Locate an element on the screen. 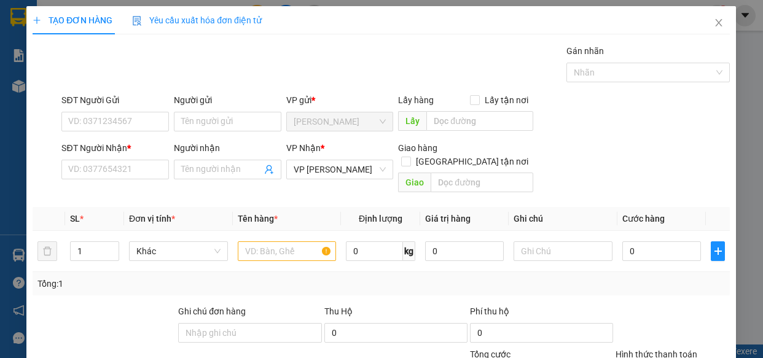 The width and height of the screenshot is (763, 358). input: VD: Bàn, Ghế is located at coordinates (287, 251).